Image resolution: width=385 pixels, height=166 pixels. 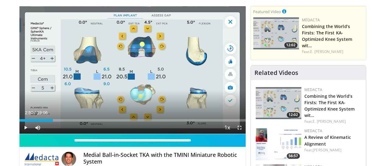 What do you see at coordinates (132, 120) in the screenshot?
I see `div: Progress Bar` at bounding box center [132, 120].